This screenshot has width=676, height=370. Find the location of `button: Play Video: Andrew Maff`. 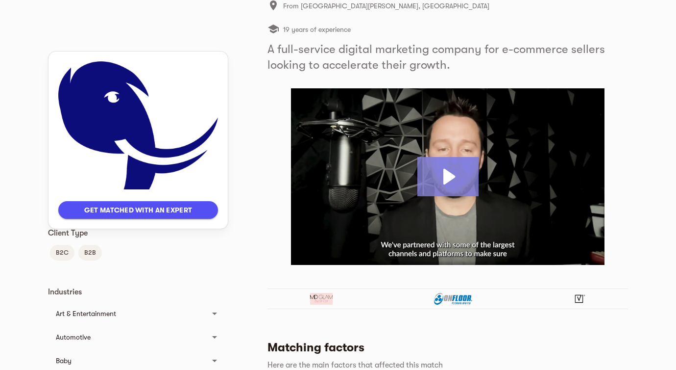

button: Play Video: Andrew Maff is located at coordinates (448, 176).